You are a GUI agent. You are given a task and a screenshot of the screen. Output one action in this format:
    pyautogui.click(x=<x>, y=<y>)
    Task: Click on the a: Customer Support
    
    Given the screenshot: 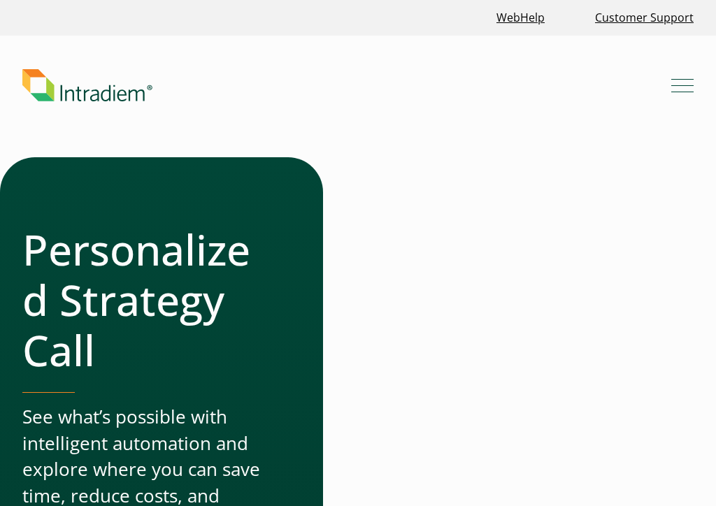 What is the action you would take?
    pyautogui.click(x=644, y=17)
    